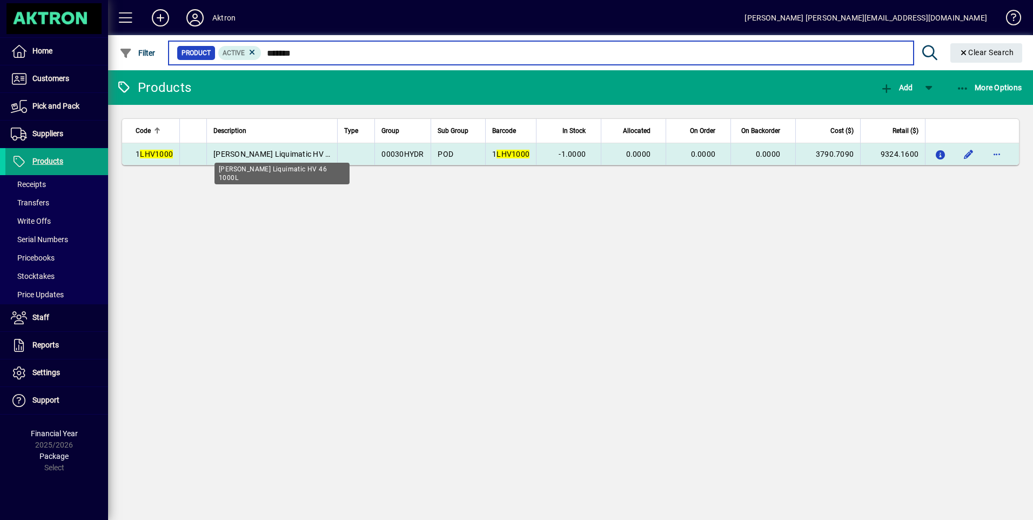 The width and height of the screenshot is (1033, 520). Describe the element at coordinates (987, 53) in the screenshot. I see `button: Clear` at that location.